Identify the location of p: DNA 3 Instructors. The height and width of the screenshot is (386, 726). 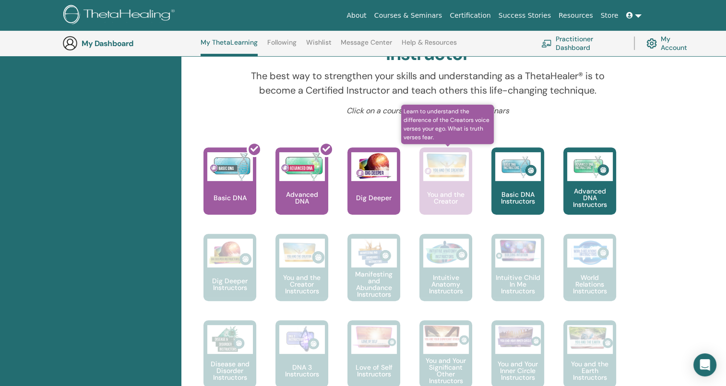
(302, 370).